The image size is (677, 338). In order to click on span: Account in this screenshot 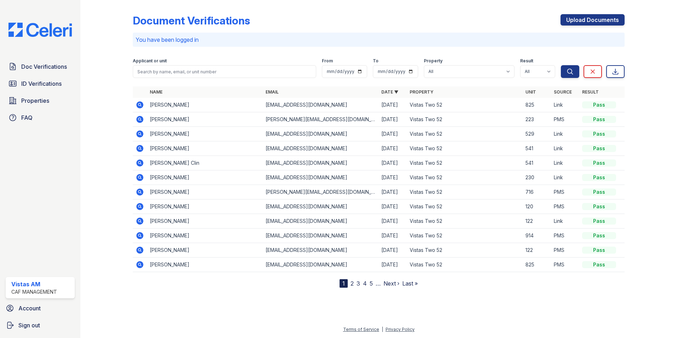, I will do `click(29, 308)`.